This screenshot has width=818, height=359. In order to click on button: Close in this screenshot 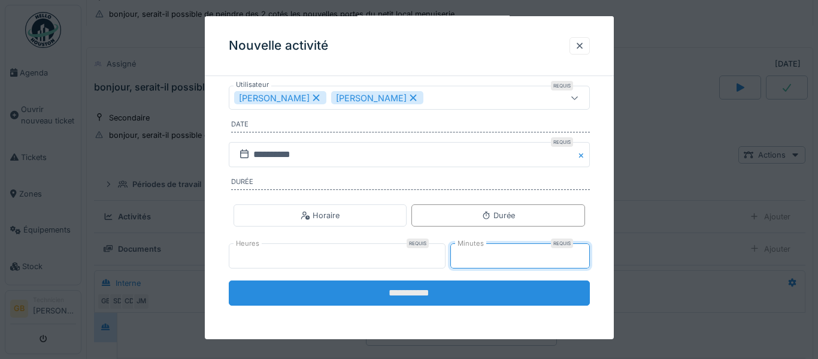, I will do `click(583, 155)`.